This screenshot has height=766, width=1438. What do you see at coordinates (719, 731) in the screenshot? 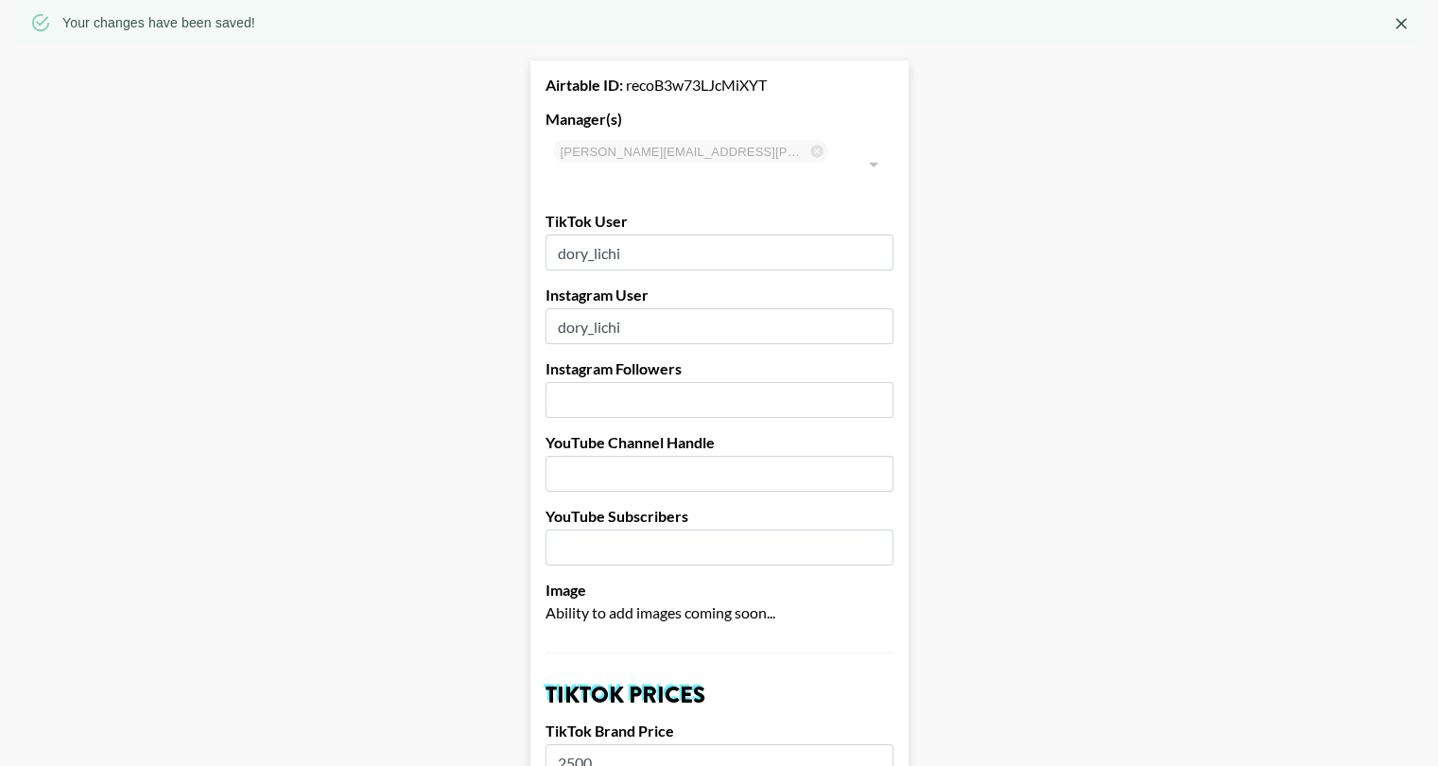
I see `label: TikTok Brand Price` at bounding box center [719, 731].